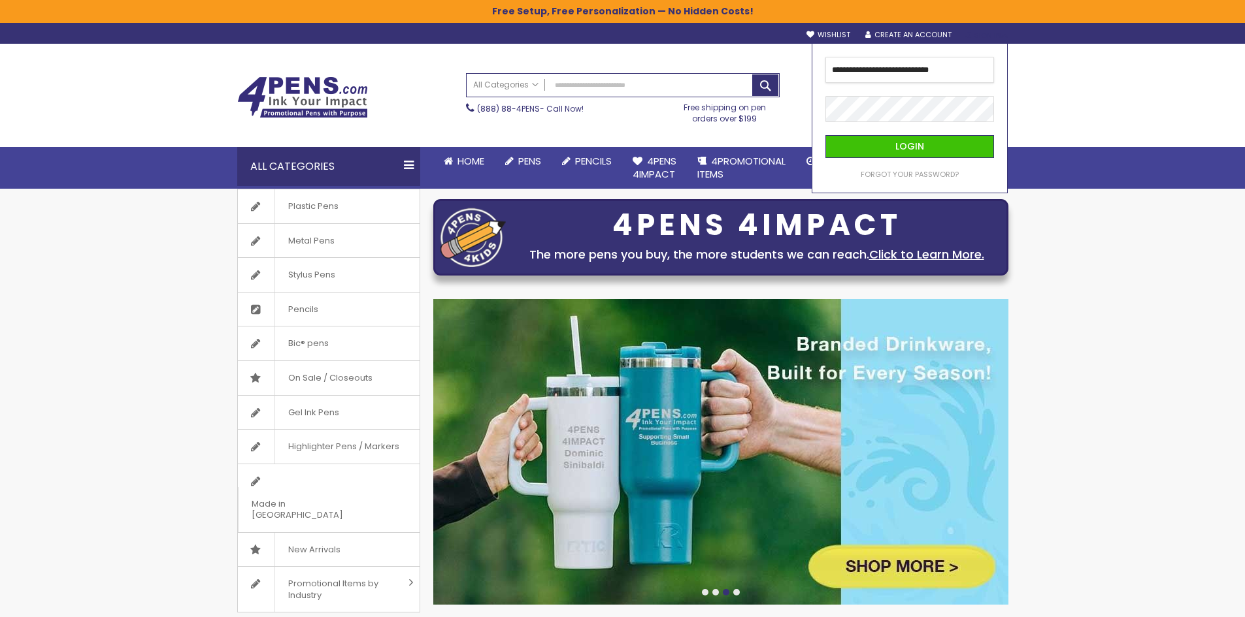  I want to click on a: Create an Account, so click(908, 35).